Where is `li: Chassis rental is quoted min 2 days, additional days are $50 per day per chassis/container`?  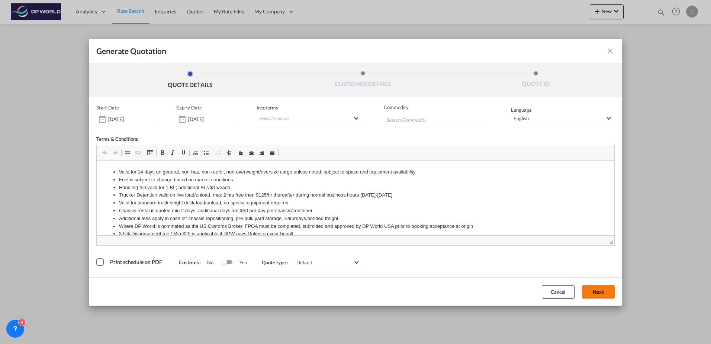 li: Chassis rental is quoted min 2 days, additional days are $50 per day per chassis/container is located at coordinates (259, 50).